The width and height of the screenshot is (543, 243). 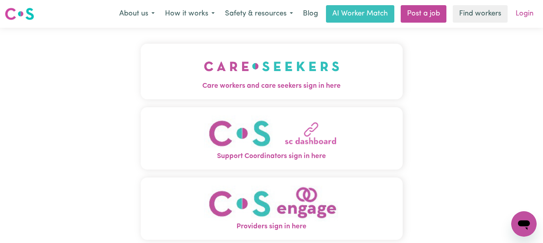 I want to click on a: Login, so click(x=524, y=14).